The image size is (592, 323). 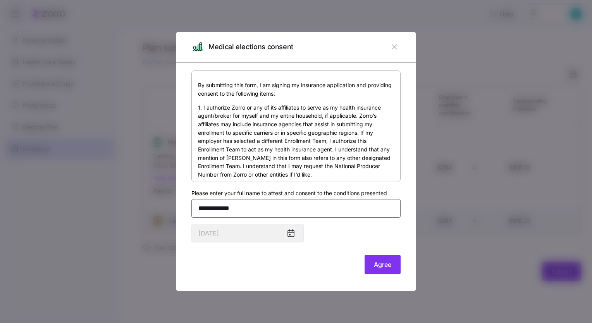 I want to click on input: MM/DD/YYYY, so click(x=248, y=233).